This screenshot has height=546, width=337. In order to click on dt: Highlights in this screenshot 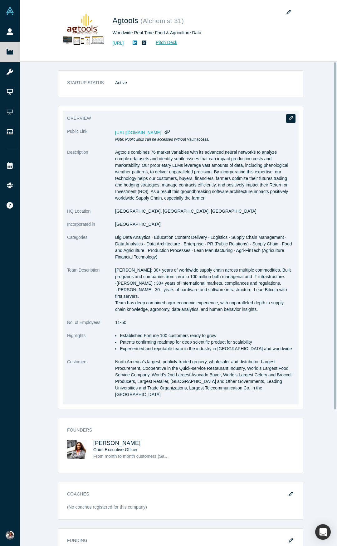, I will do `click(91, 345)`.